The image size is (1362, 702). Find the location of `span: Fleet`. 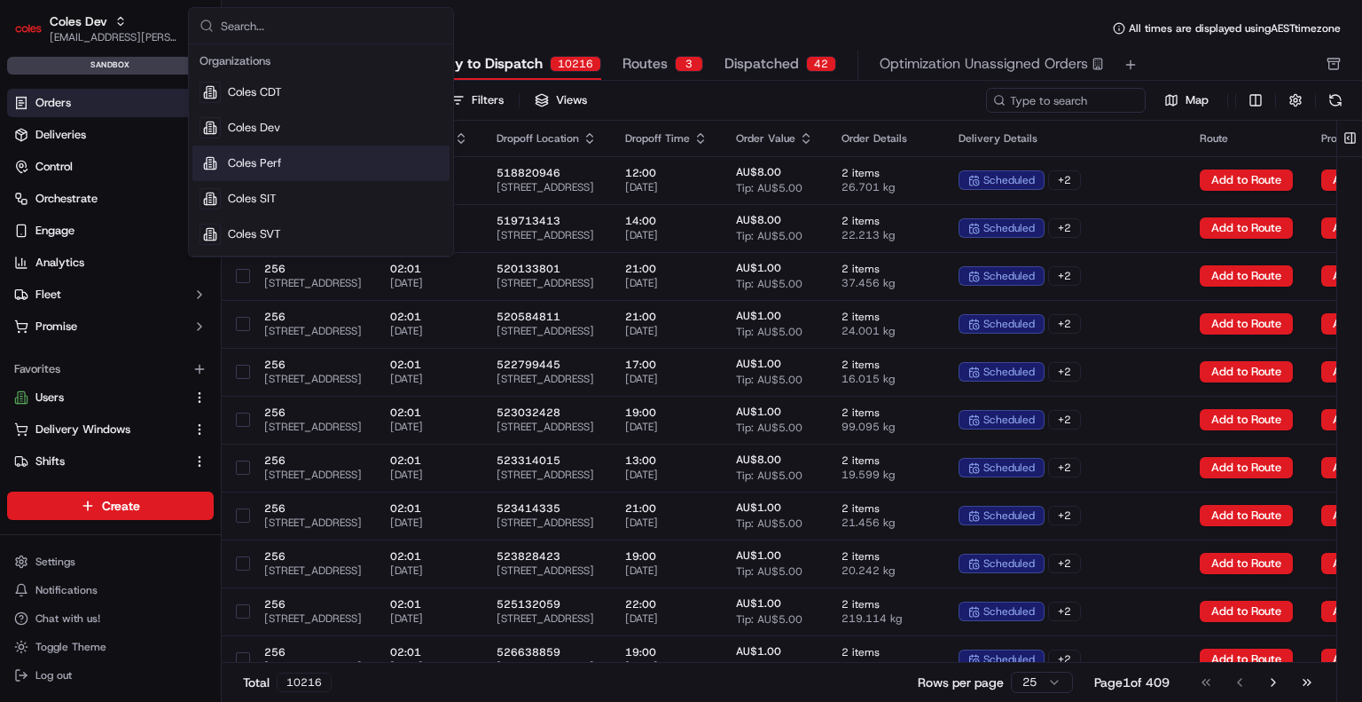

span: Fleet is located at coordinates (48, 294).